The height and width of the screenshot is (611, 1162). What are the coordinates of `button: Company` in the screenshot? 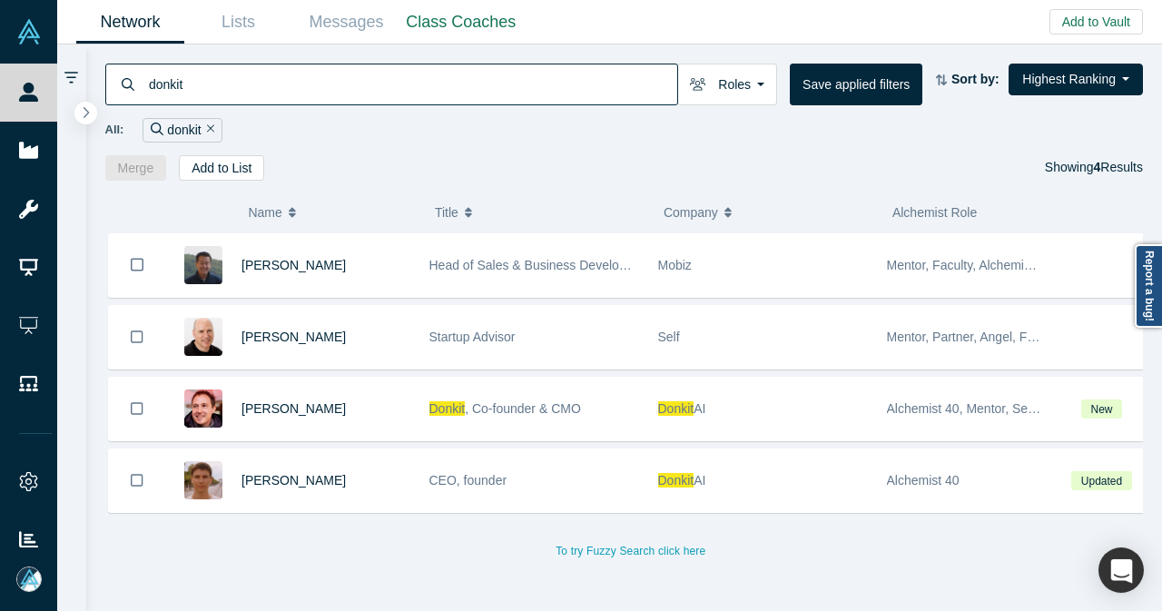 It's located at (768, 212).